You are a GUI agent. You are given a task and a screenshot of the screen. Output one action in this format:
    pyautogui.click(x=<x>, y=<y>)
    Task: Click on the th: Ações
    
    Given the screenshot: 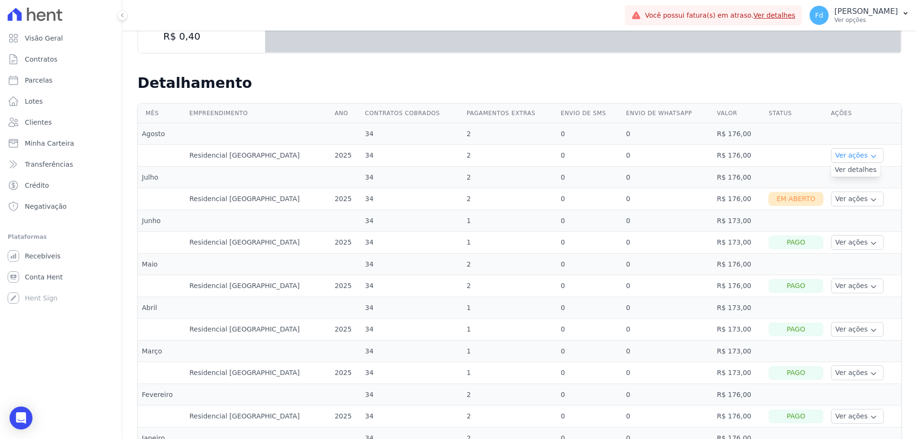 What is the action you would take?
    pyautogui.click(x=864, y=113)
    